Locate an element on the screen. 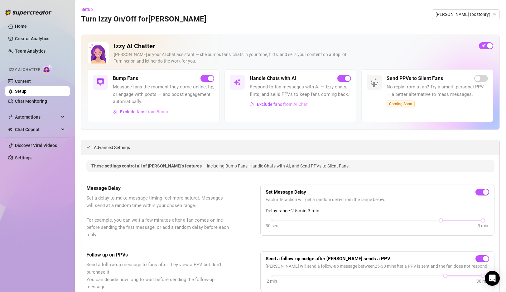 The image size is (506, 292). h5: Follow up on PPVs is located at coordinates (158, 255).